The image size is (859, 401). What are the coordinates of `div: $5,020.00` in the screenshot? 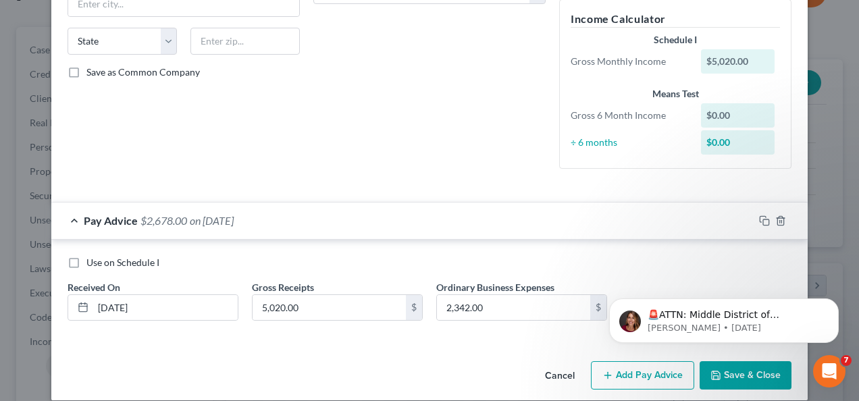 It's located at (738, 61).